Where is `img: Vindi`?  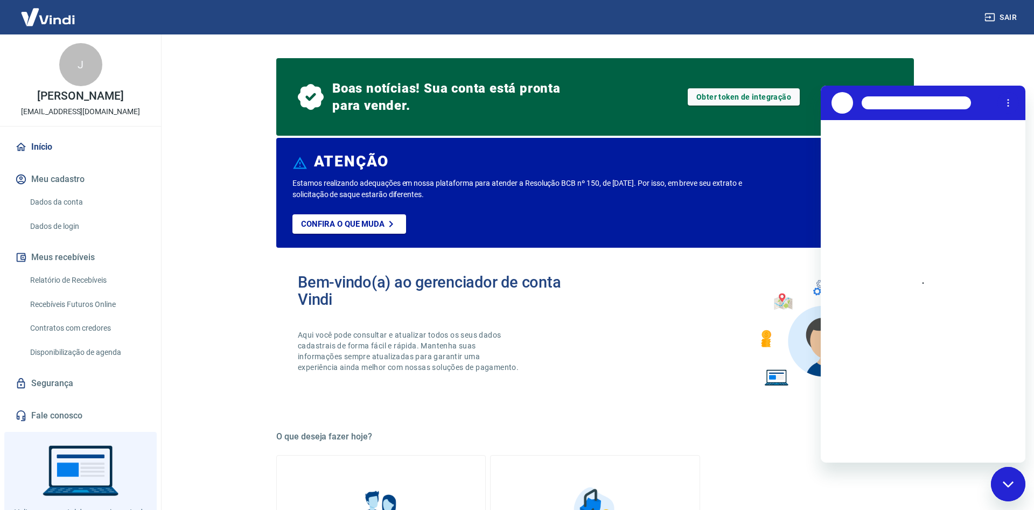 img: Vindi is located at coordinates (48, 17).